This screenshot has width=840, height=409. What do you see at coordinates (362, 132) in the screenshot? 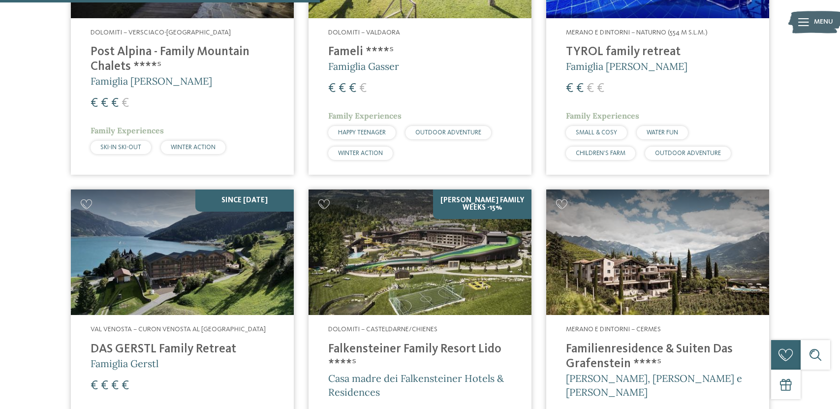
I see `span: HAPPY TEENAGER` at bounding box center [362, 132].